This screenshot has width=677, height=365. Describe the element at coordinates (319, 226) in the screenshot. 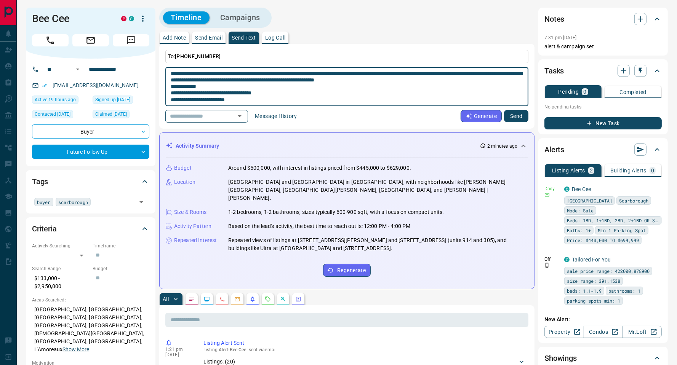

I see `p: Based on the lead's activity, the best time to reach out is: 12:00 PM - 4:00 PM` at that location.